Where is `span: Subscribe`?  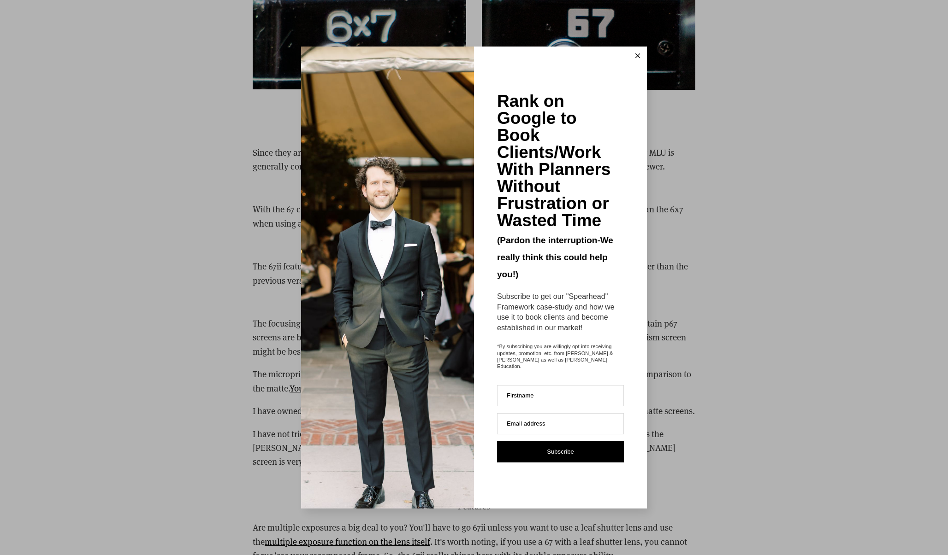
span: Subscribe is located at coordinates (560, 452).